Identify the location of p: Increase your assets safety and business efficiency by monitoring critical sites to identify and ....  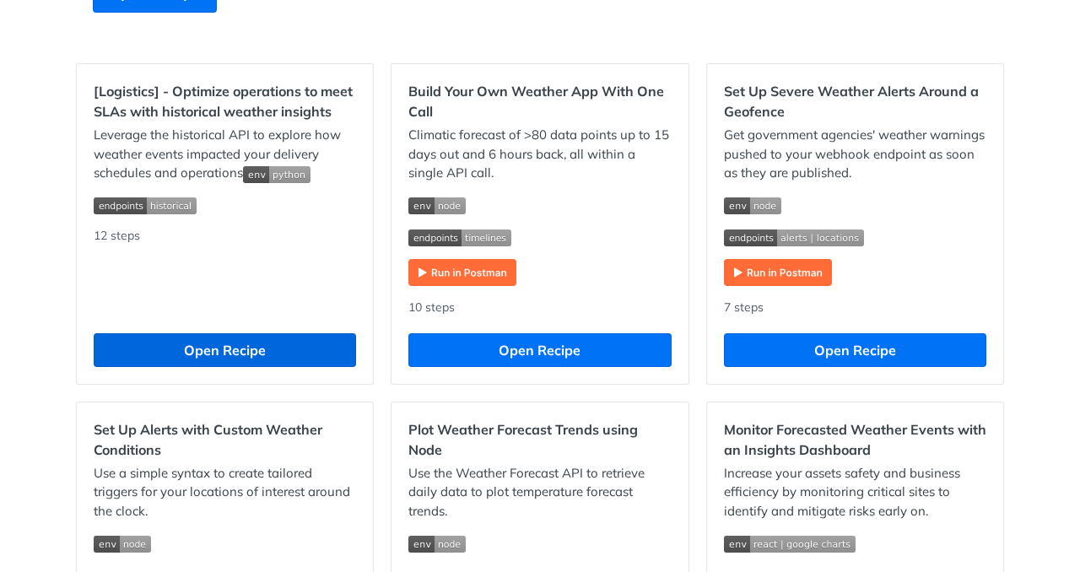
(855, 493).